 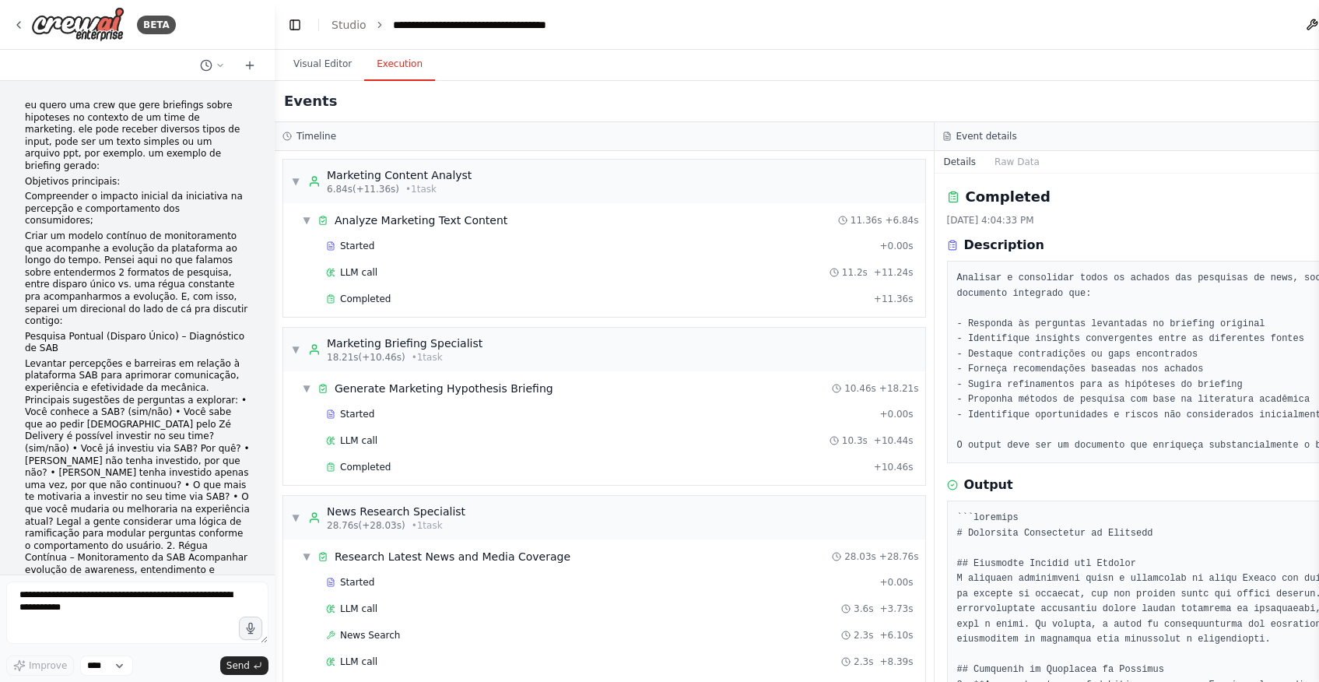 I want to click on span: 28.76s (+28.03s), so click(x=366, y=525).